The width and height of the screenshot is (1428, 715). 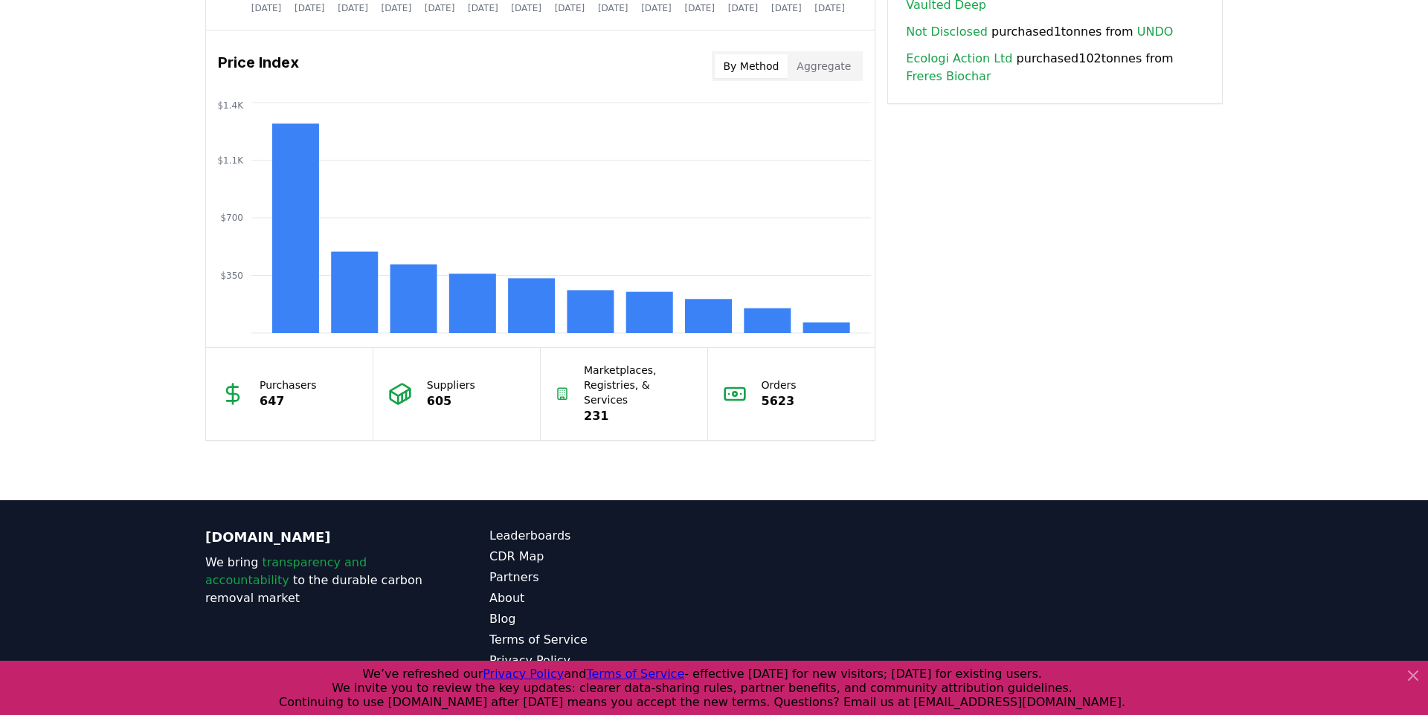 What do you see at coordinates (602, 661) in the screenshot?
I see `a: Privacy Policy` at bounding box center [602, 661].